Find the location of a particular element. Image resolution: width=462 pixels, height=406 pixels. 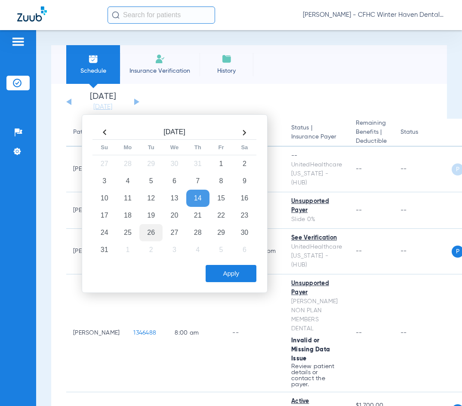

th: Status | is located at coordinates (317, 133).